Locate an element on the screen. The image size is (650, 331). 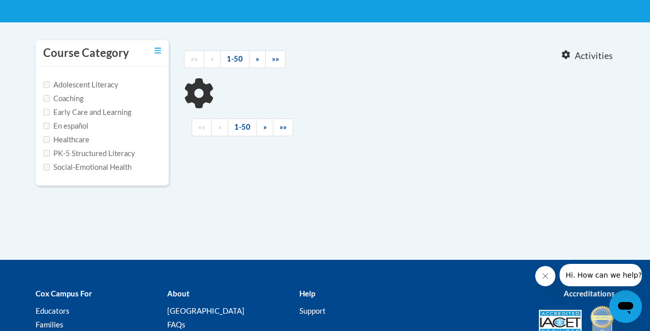
h3: Course Category is located at coordinates (86, 53).